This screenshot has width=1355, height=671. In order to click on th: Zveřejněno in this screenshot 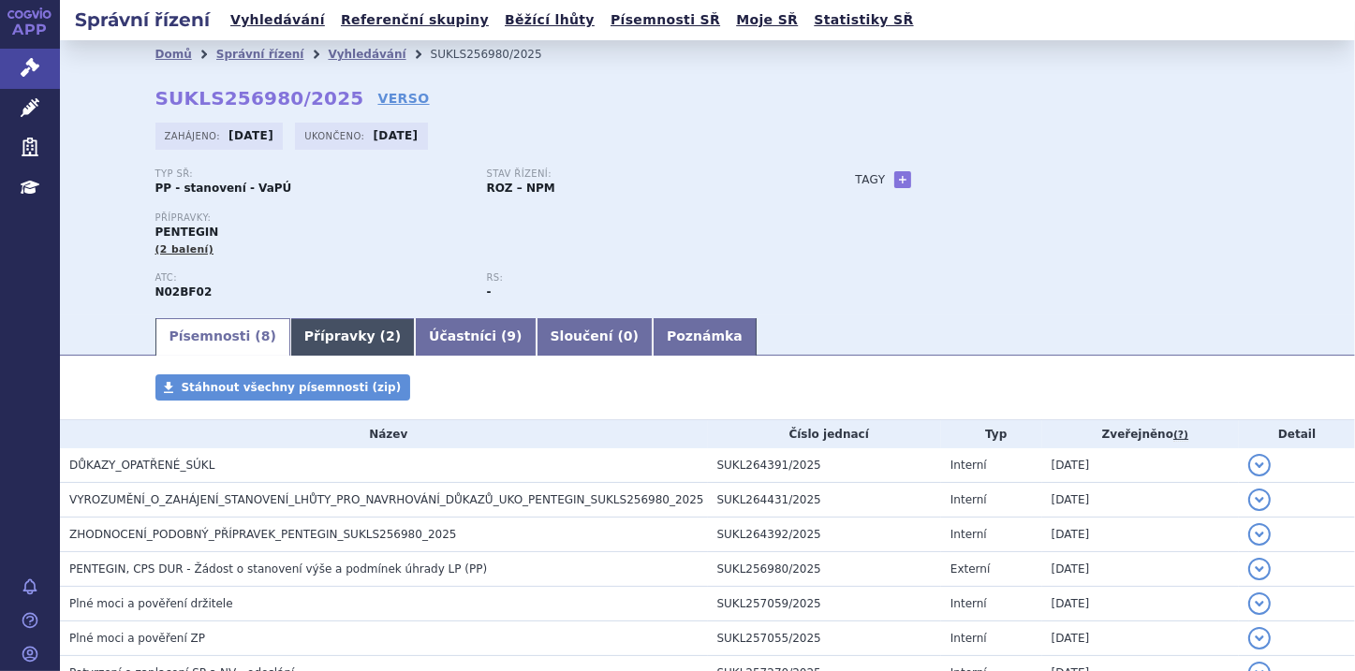, I will do `click(1141, 434)`.